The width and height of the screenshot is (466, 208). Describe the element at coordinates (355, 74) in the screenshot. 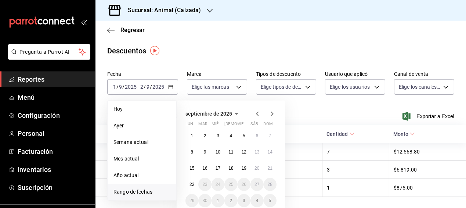

I see `label: Usuario que aplicó` at that location.